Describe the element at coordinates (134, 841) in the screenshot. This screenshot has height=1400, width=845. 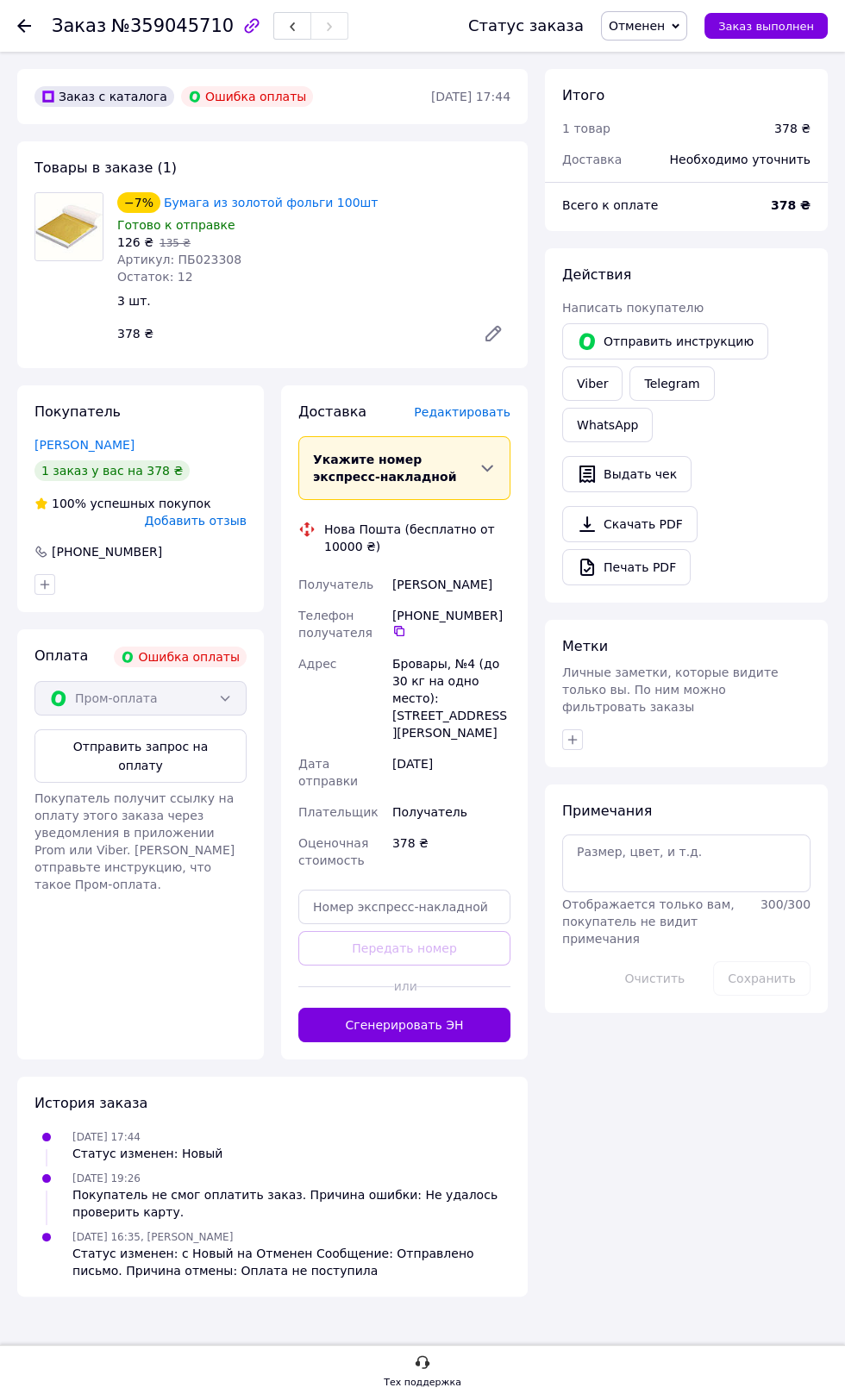
I see `span: Покупатель получит ссылку на оплату этого заказа через уведомления в приложении Prom или Viber. [...` at that location.